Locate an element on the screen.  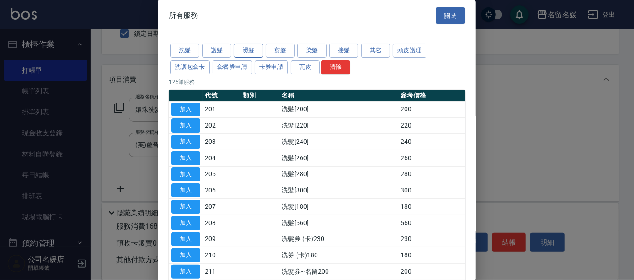
button: 頭皮護理 is located at coordinates (409, 51).